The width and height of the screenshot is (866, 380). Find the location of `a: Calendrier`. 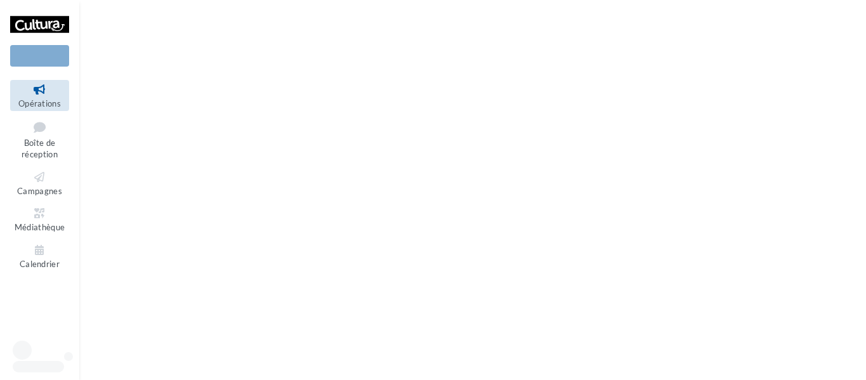

a: Calendrier is located at coordinates (39, 256).